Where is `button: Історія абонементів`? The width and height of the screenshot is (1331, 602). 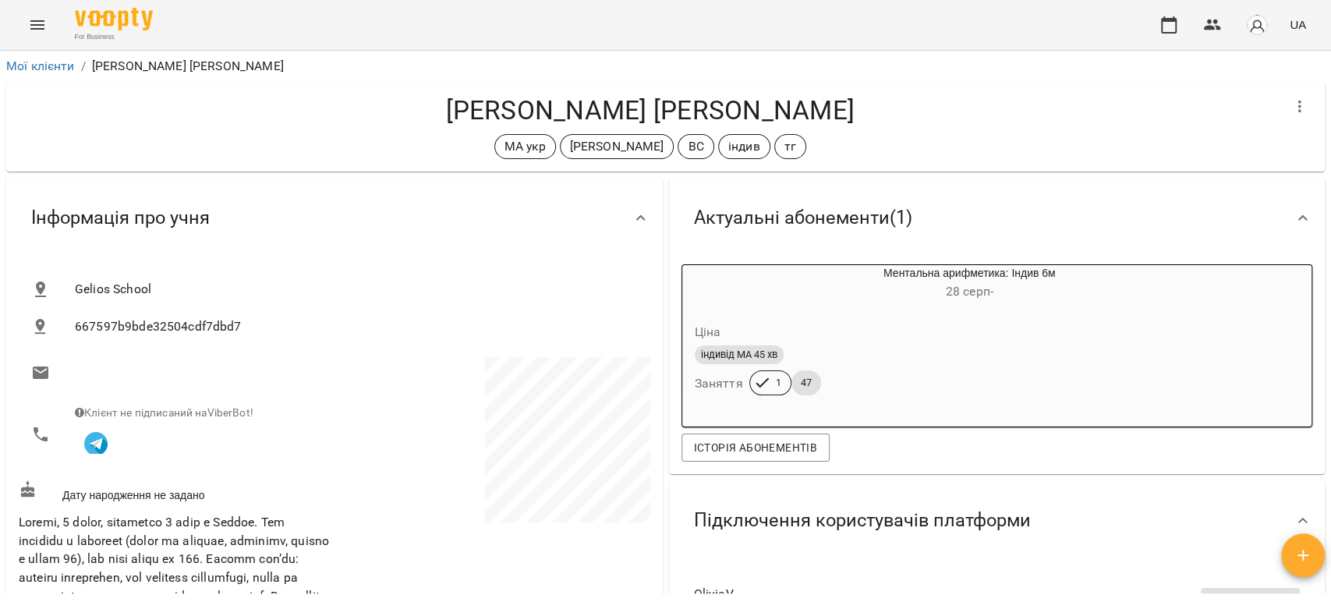
button: Історія абонементів is located at coordinates (756, 448).